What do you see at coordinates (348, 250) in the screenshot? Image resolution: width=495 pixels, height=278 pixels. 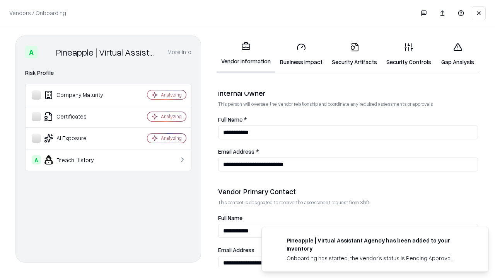 I see `label: Email Address` at bounding box center [348, 250].